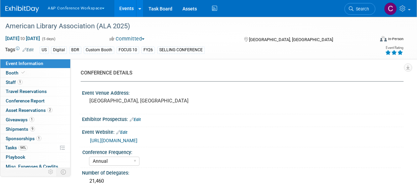 The width and height of the screenshot is (417, 185). I want to click on span: Sponsorships, so click(24, 138).